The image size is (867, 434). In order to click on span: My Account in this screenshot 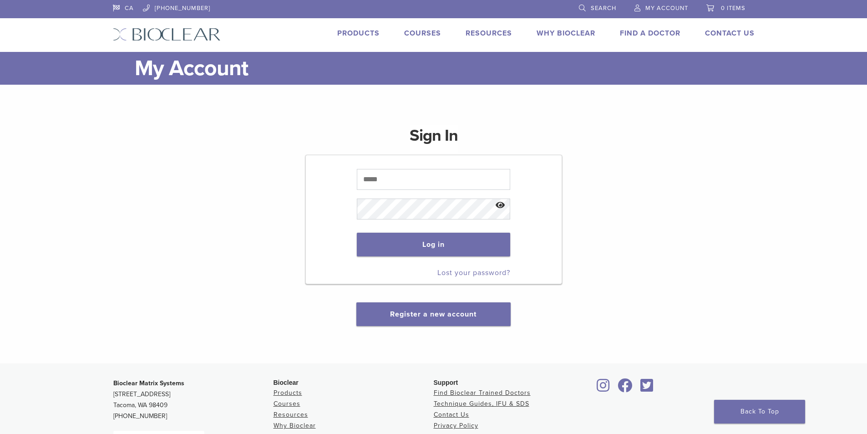, I will do `click(667, 8)`.